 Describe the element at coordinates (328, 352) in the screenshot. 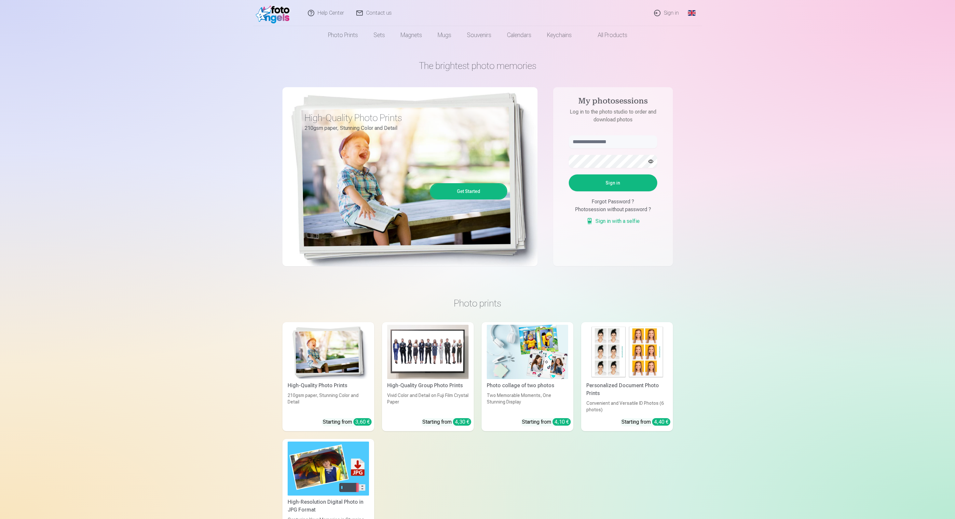

I see `img: High-Quality Photo Prints` at that location.